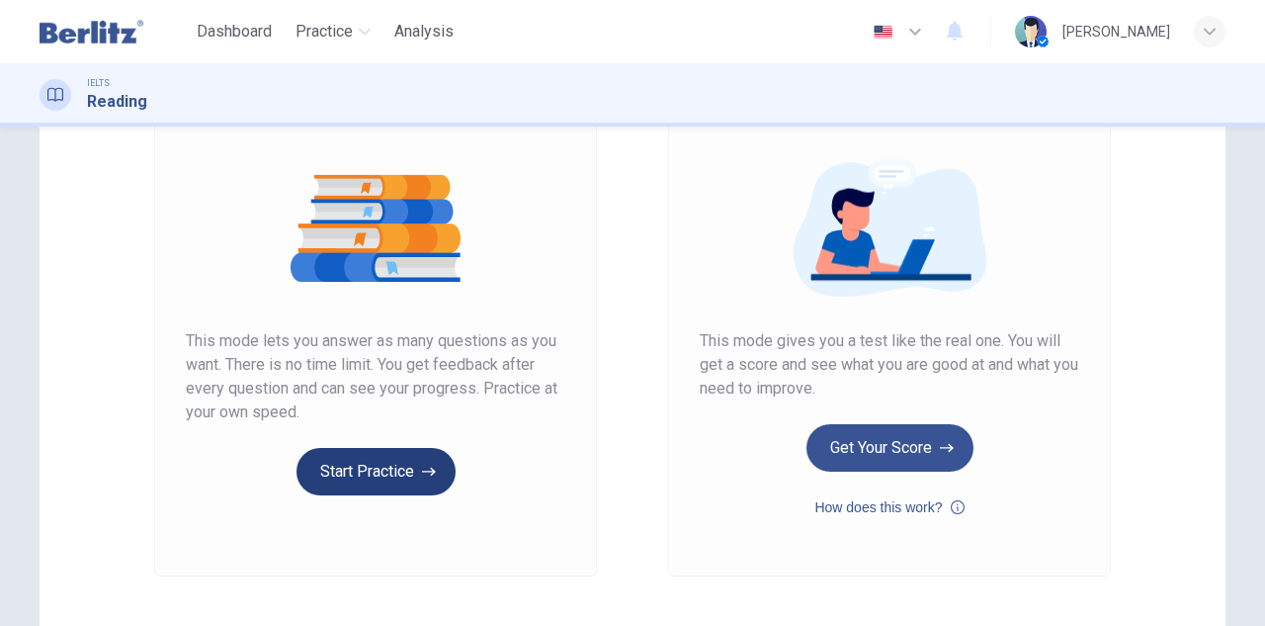 The height and width of the screenshot is (626, 1265). I want to click on span: Dashboard, so click(234, 32).